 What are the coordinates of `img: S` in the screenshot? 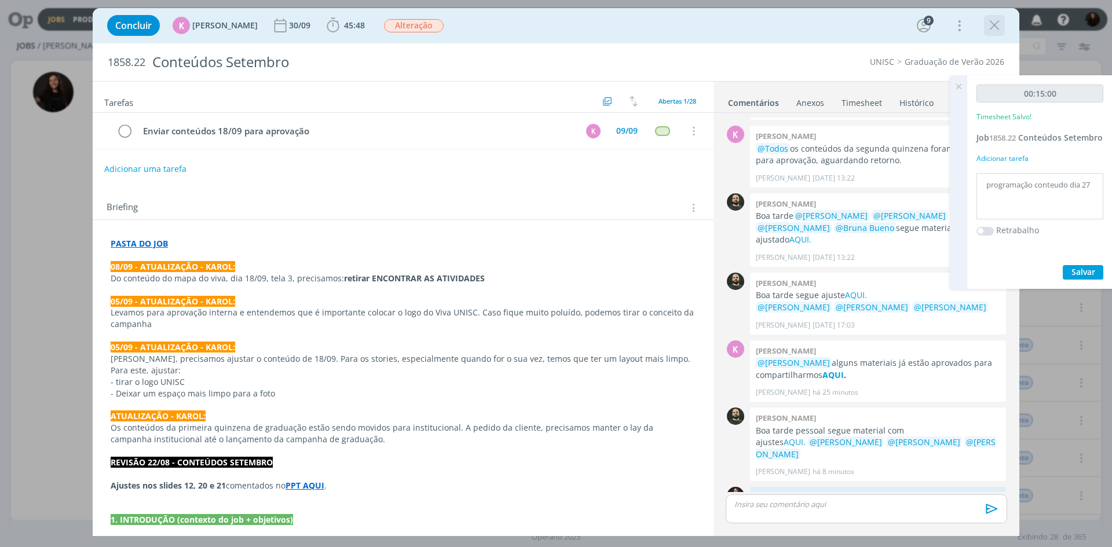 It's located at (736, 496).